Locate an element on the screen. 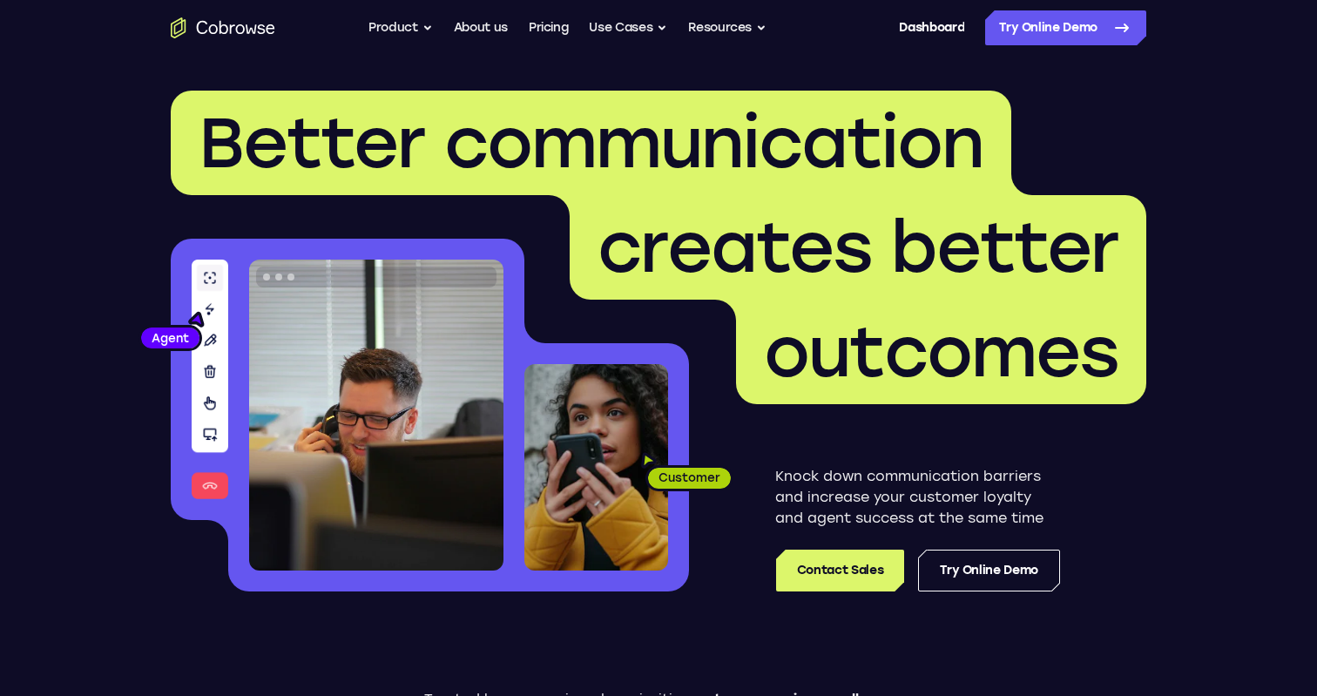 The width and height of the screenshot is (1317, 696). img: A customer holding their phone is located at coordinates (596, 467).